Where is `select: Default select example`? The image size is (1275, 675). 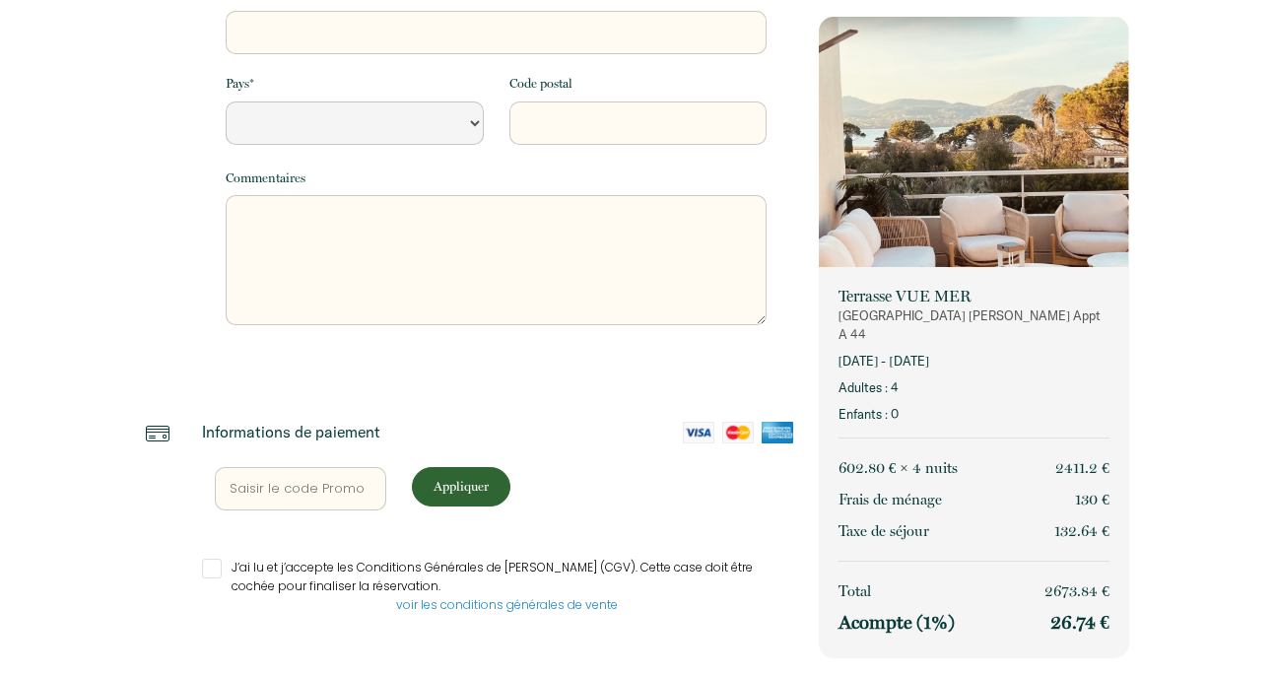 select: Default select example is located at coordinates (354, 123).